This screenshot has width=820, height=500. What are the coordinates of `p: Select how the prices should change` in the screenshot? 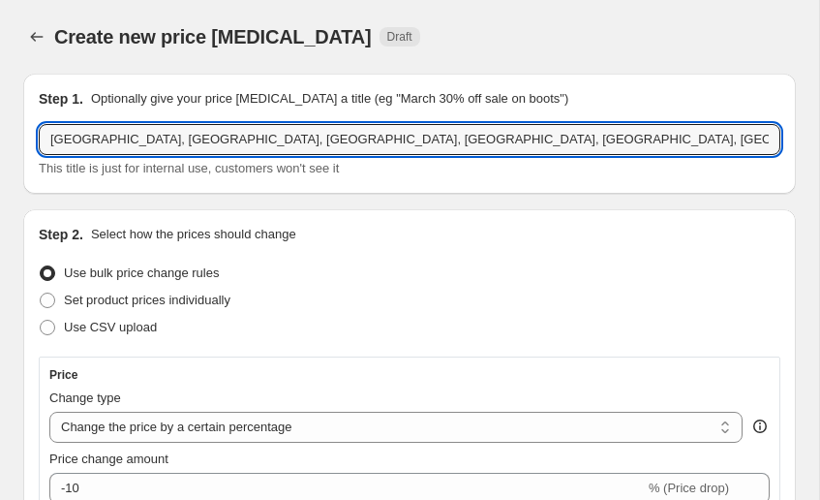 It's located at (194, 234).